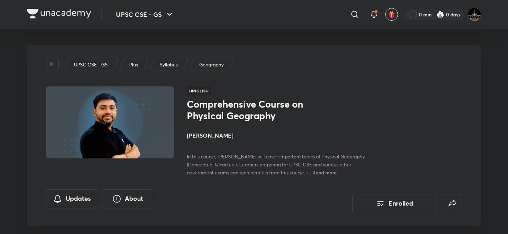 The height and width of the screenshot is (234, 508). I want to click on a: Syllabus, so click(169, 65).